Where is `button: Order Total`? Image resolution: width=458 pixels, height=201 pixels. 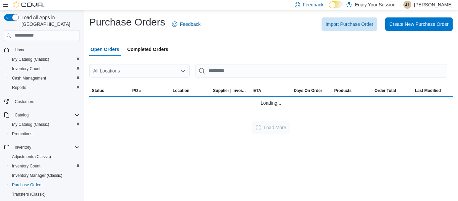
button: Order Total is located at coordinates (392, 91).